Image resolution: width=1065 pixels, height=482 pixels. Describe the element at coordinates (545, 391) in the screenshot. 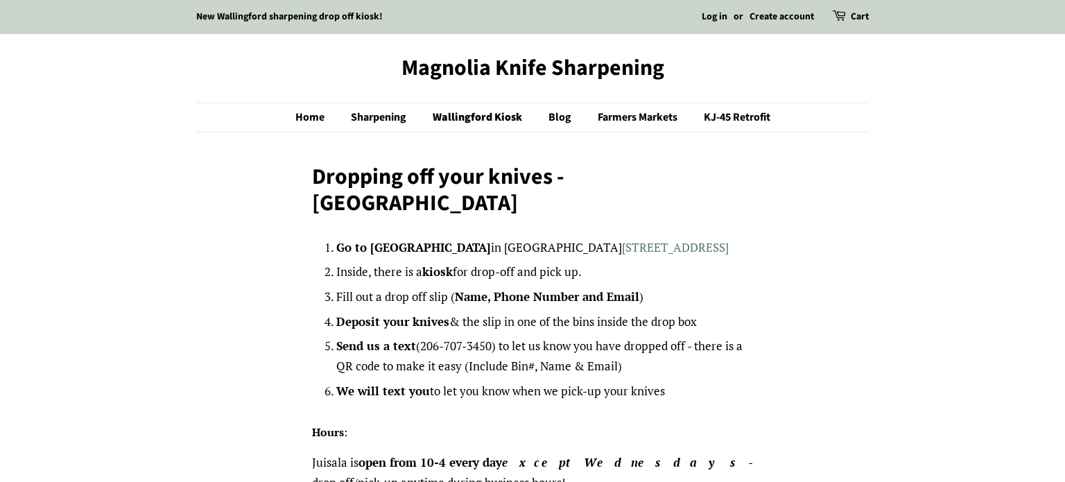

I see `li: to let you know when we pick-up your knives` at that location.